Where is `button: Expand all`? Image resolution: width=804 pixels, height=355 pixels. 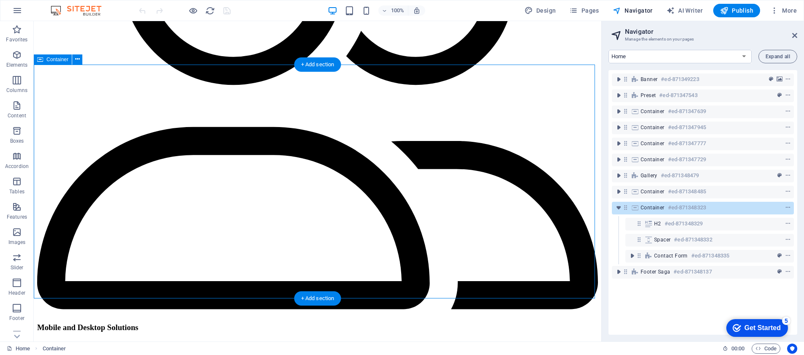
button: Expand all is located at coordinates (777, 57).